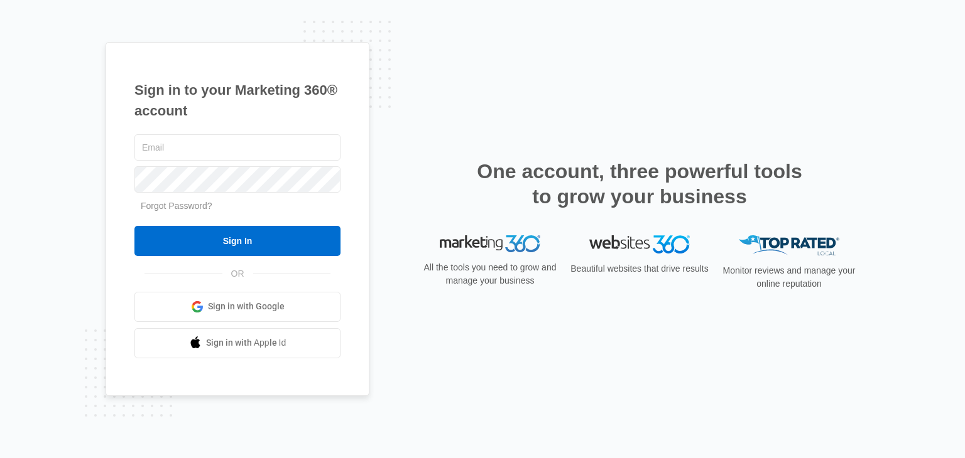 The height and width of the screenshot is (458, 965). I want to click on a: Sign in with Google, so click(237, 307).